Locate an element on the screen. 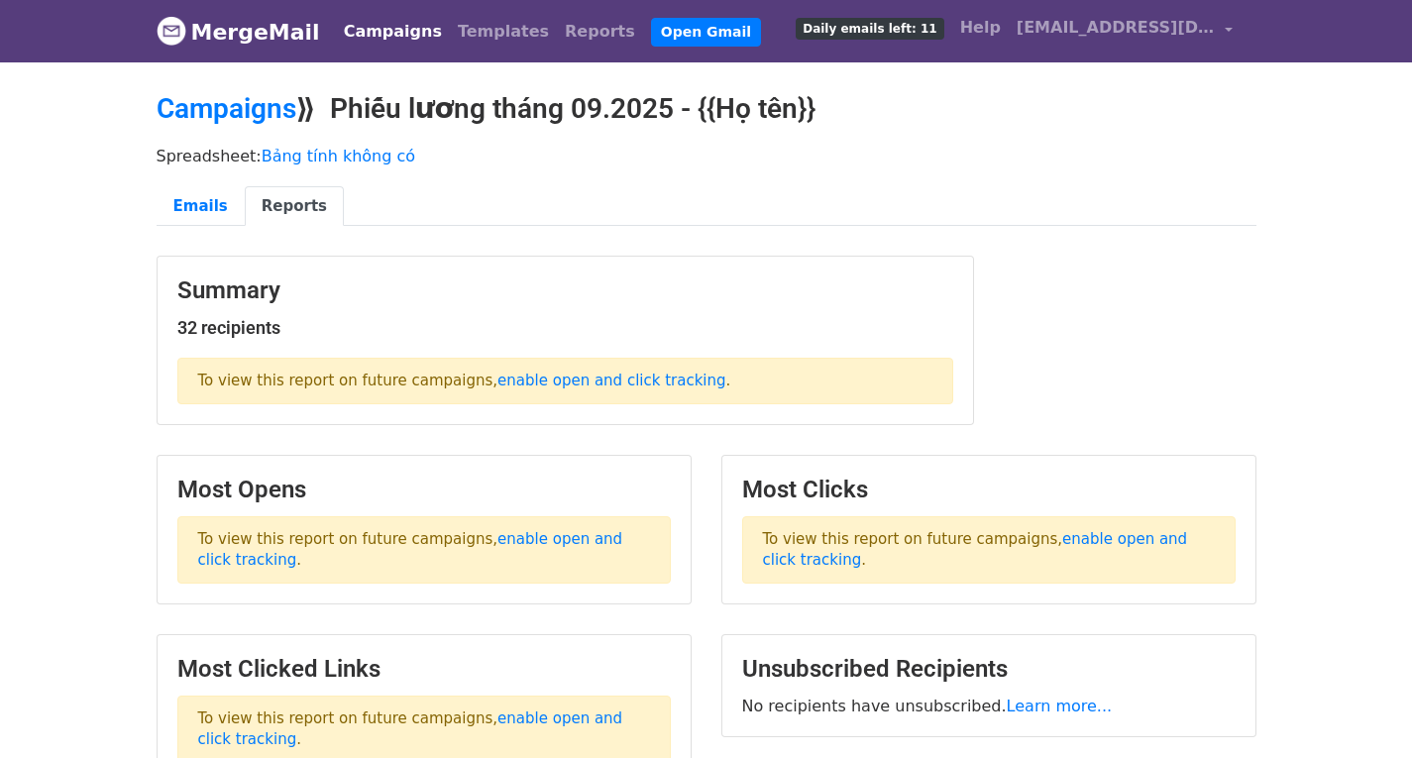  p: Spreadsheet: is located at coordinates (706, 156).